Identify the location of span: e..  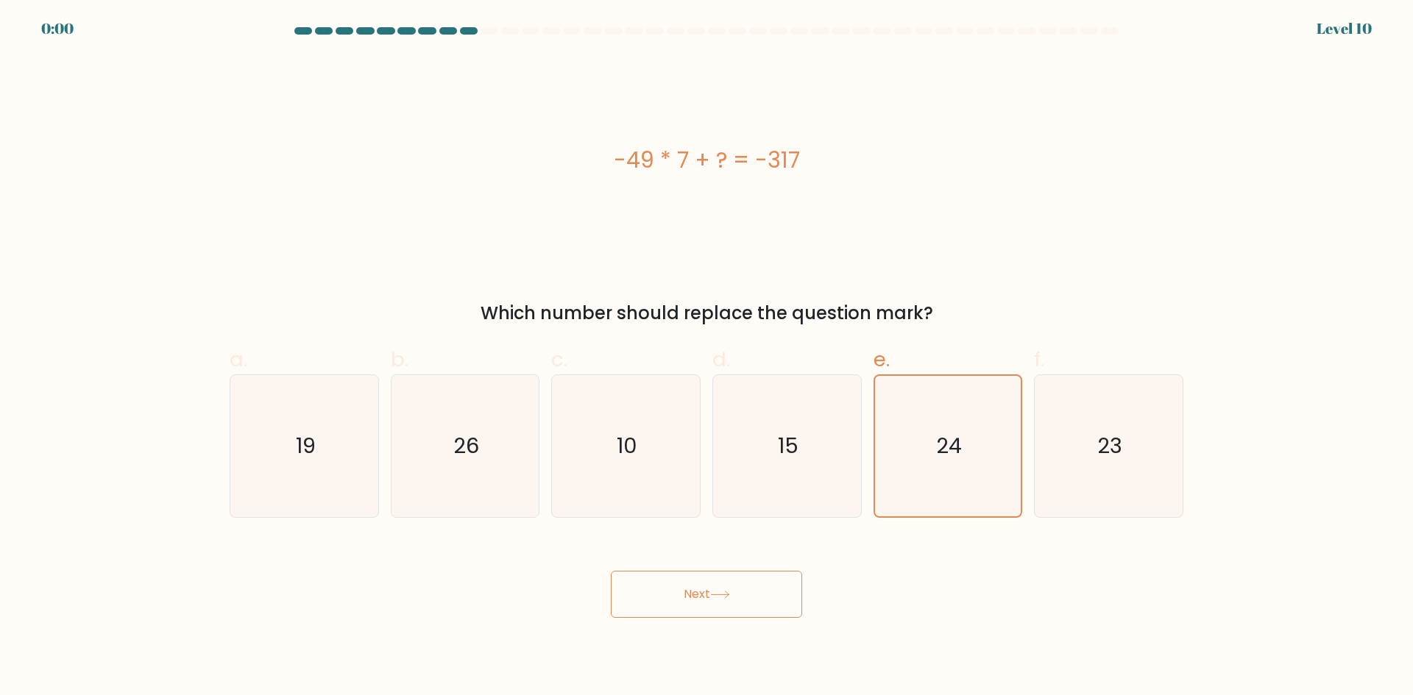
(881, 359).